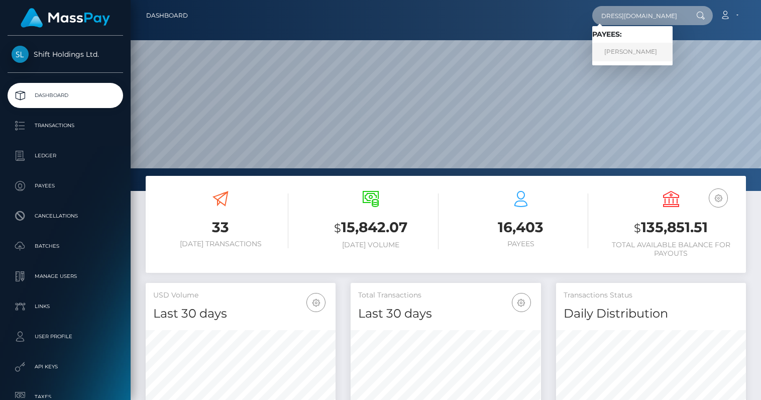  Describe the element at coordinates (651, 295) in the screenshot. I see `h5: Transactions Status` at that location.